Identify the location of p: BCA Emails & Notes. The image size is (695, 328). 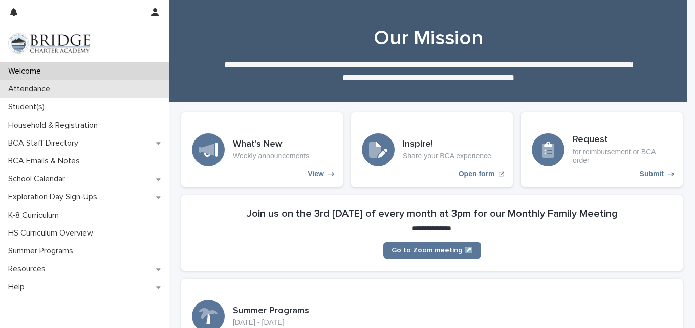
(46, 161).